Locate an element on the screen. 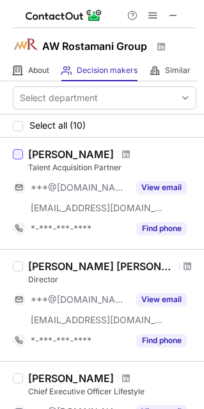 This screenshot has height=409, width=204. h1: AW Rostamani Group is located at coordinates (95, 46).